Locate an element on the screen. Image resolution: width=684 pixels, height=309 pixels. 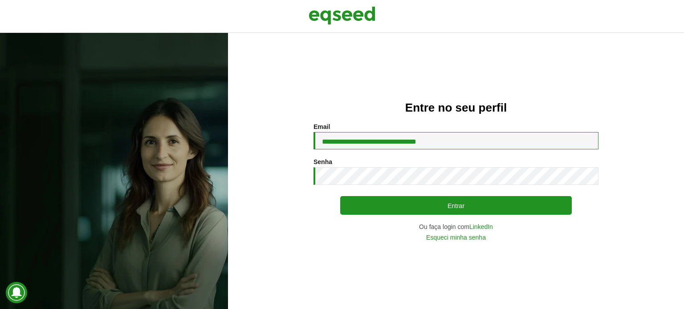
button: Entrar is located at coordinates (456, 206).